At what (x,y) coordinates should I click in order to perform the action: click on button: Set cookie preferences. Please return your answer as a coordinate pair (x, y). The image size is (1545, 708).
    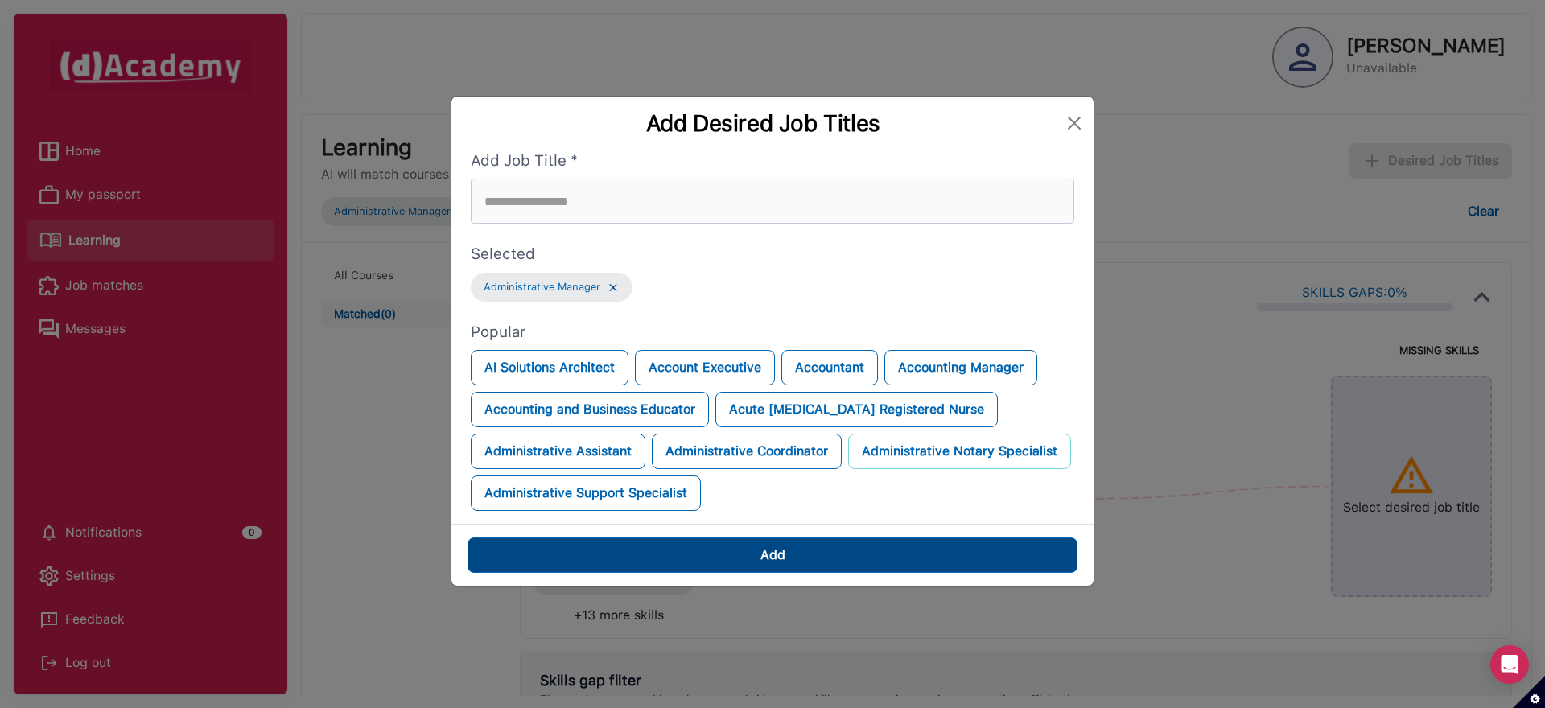
    Looking at the image, I should click on (1529, 692).